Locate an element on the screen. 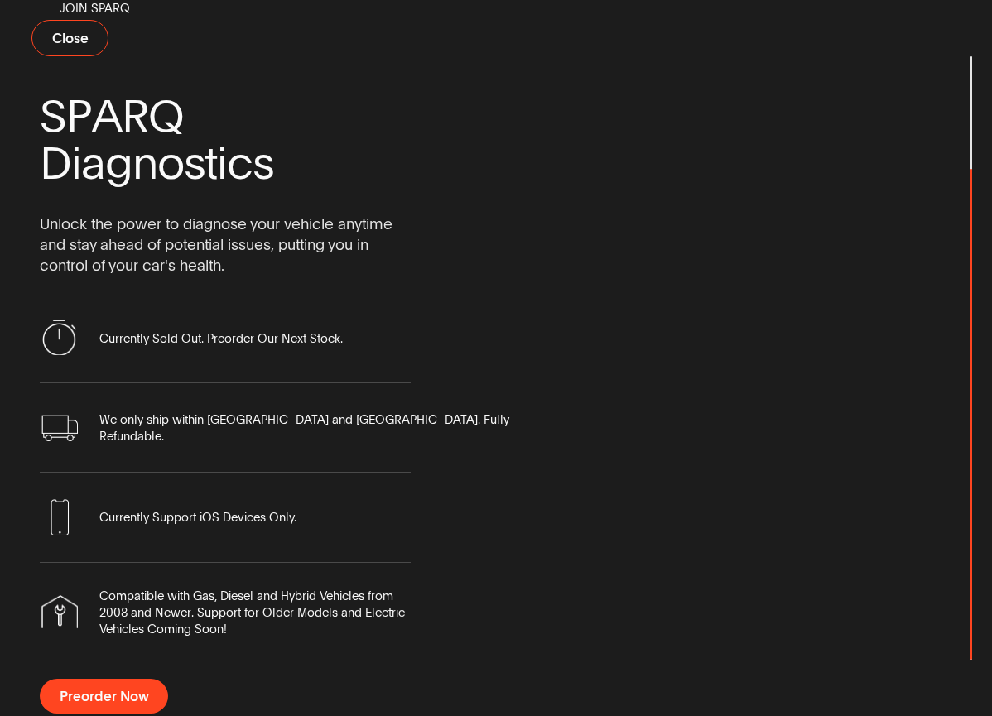 The width and height of the screenshot is (992, 716). span: Compatible with Gas, Diesel and Hybrid Vehicles from 2008 and Newer. Support for Older Models and... is located at coordinates (252, 612).